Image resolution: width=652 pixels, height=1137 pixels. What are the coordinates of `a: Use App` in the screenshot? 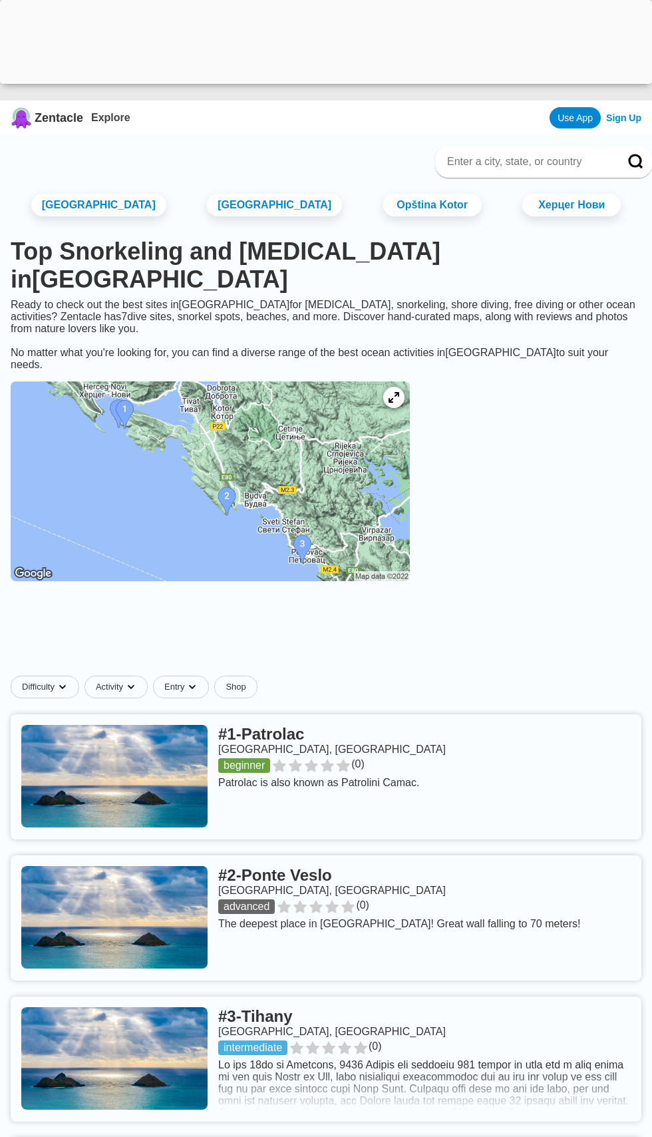 It's located at (575, 118).